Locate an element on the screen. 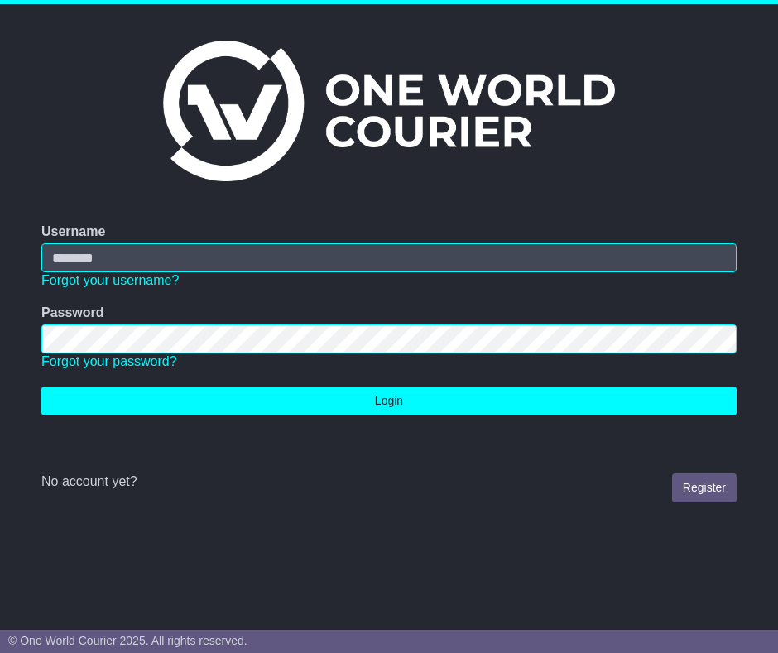 The width and height of the screenshot is (778, 653). img: One World is located at coordinates (389, 111).